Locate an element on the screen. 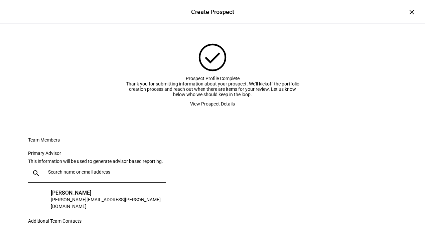 This screenshot has width=425, height=225. div: Prospect Profile Complete is located at coordinates (213, 79).